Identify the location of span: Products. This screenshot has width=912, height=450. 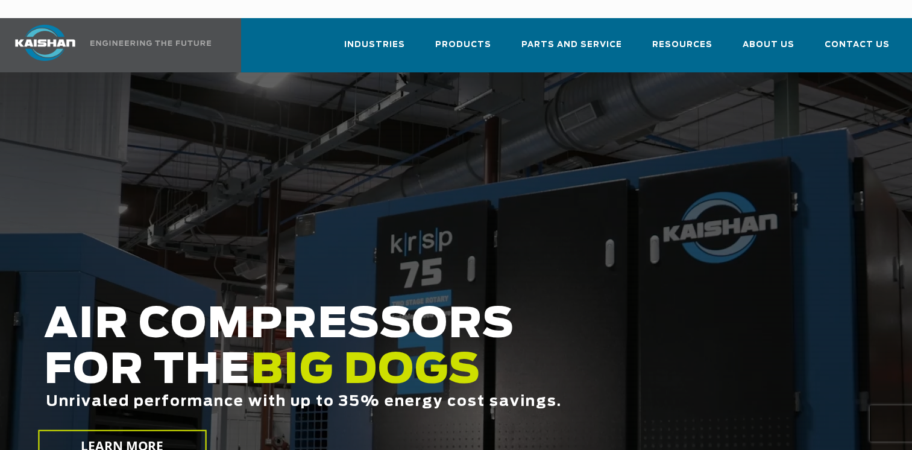
(463, 45).